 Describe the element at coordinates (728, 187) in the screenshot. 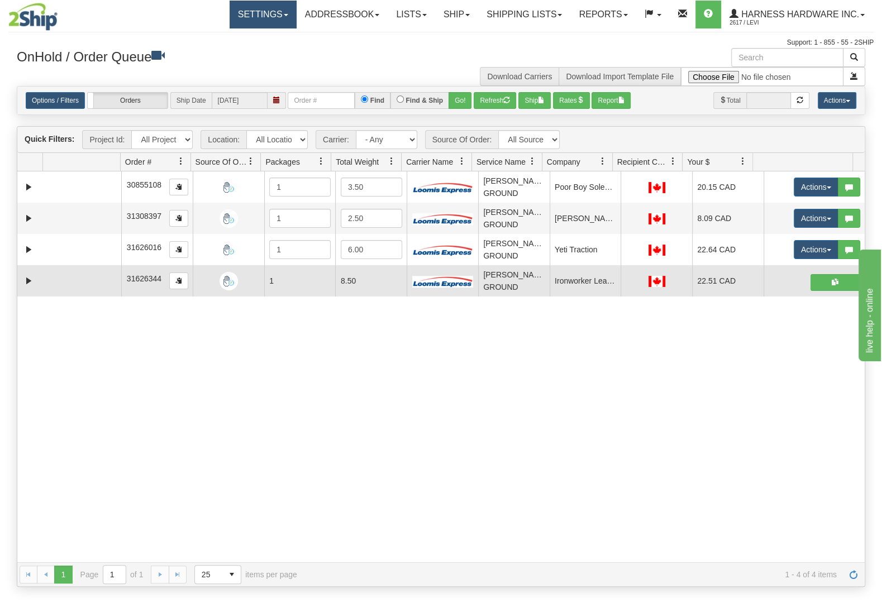

I see `td: 20.15 CAD` at that location.